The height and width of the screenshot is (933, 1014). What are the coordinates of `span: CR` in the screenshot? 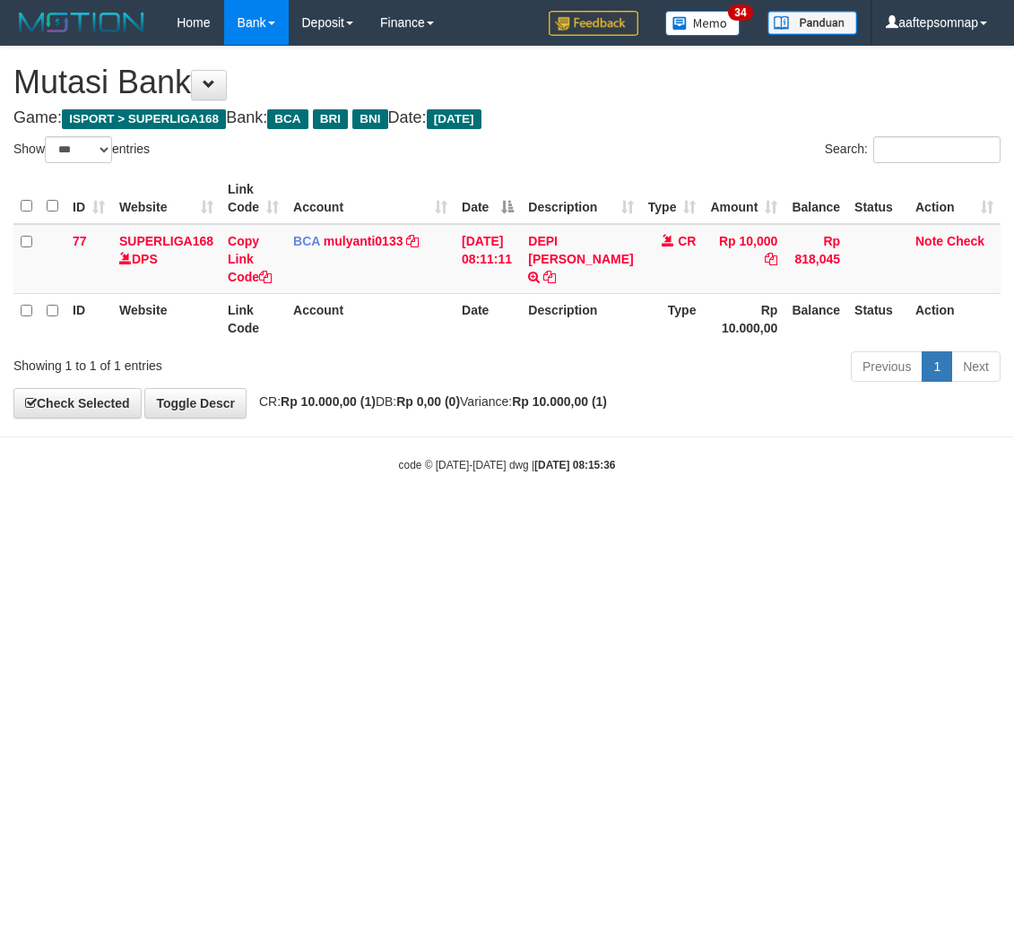 It's located at (686, 241).